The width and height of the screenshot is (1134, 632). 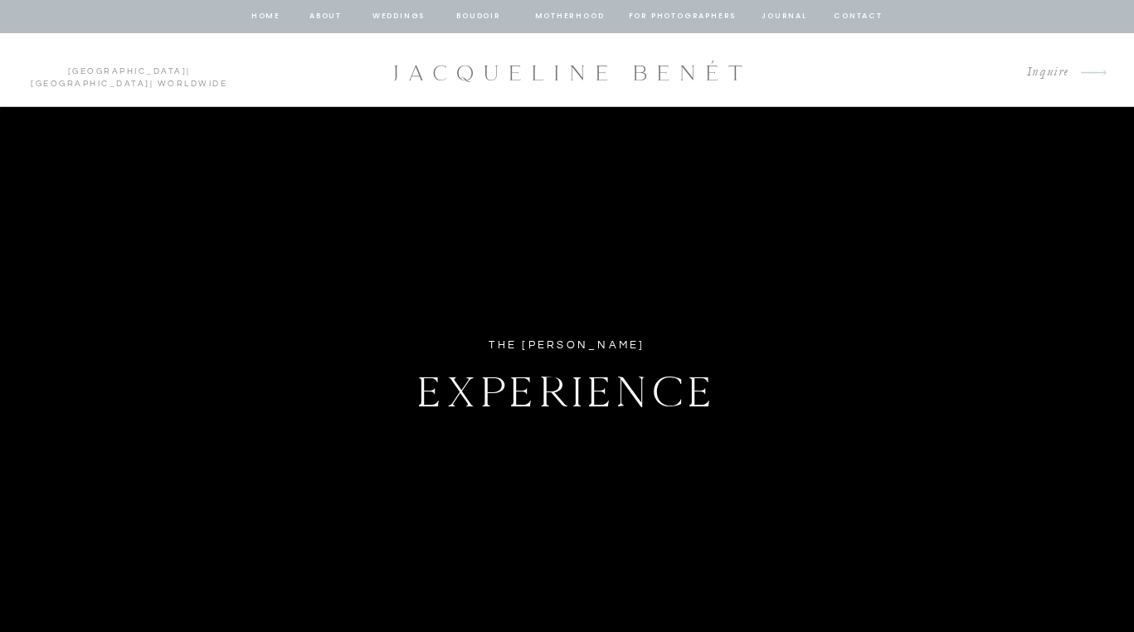 I want to click on a: home, so click(x=266, y=17).